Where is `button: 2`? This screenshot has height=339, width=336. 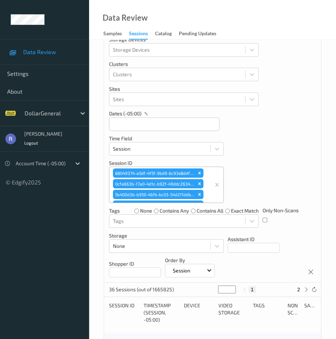 button: 2 is located at coordinates (299, 290).